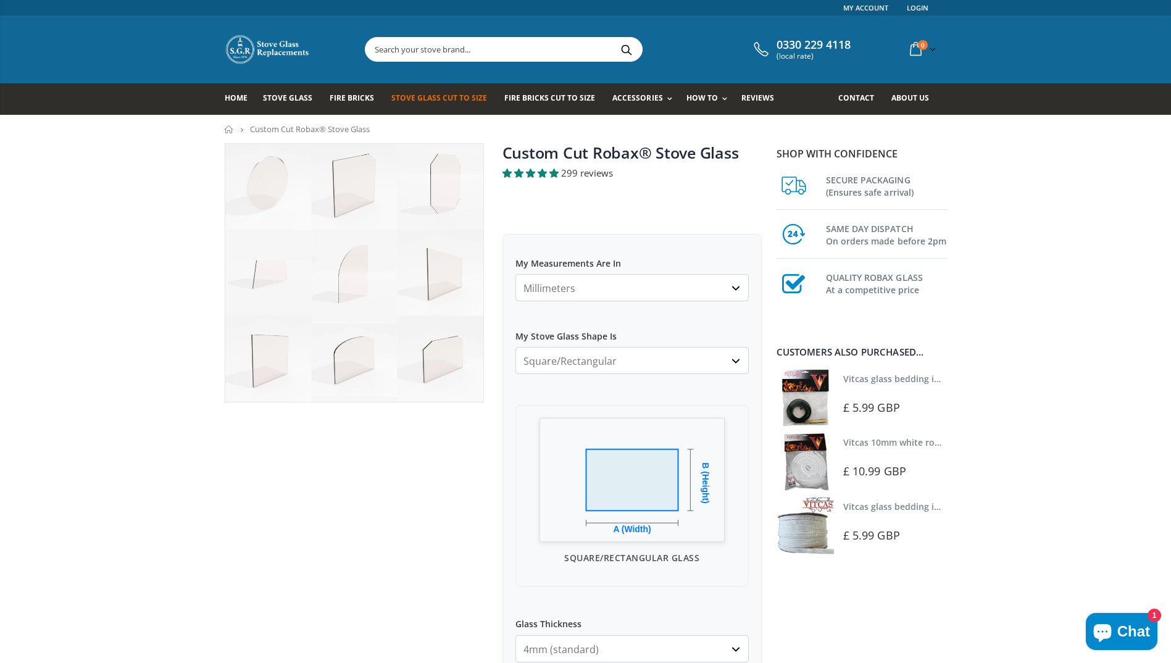  Describe the element at coordinates (814, 56) in the screenshot. I see `span: (local rate)` at that location.